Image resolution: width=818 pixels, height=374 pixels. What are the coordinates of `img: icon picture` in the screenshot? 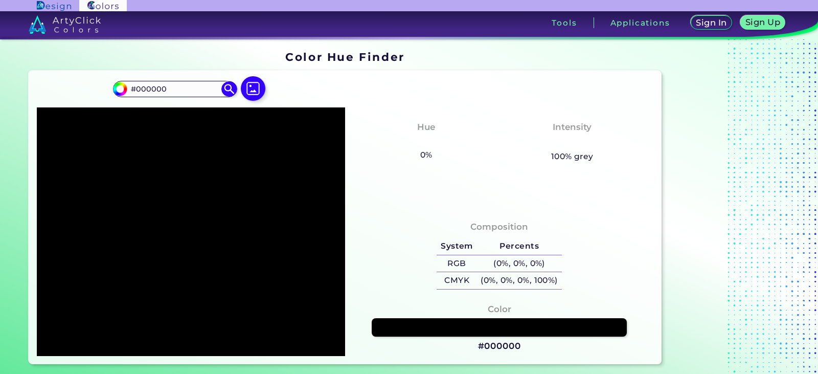 It's located at (253, 88).